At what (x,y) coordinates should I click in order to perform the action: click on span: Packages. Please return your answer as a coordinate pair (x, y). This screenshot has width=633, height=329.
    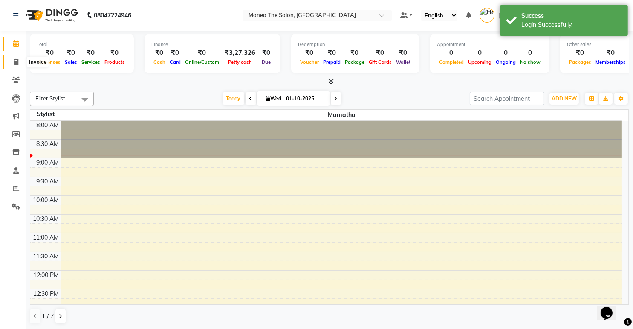
    Looking at the image, I should click on (580, 62).